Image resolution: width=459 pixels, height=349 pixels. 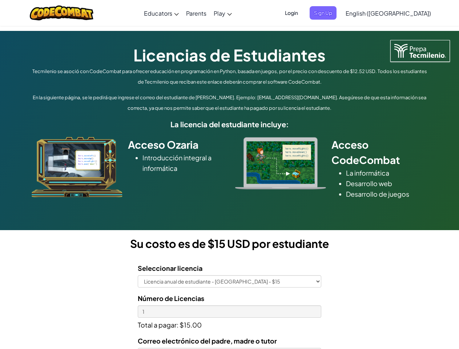 I want to click on span: Educators, so click(x=158, y=13).